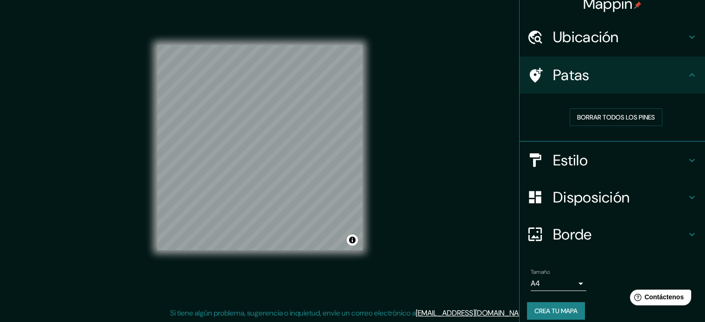  Describe the element at coordinates (41, 11) in the screenshot. I see `font: Contáctenos` at that location.